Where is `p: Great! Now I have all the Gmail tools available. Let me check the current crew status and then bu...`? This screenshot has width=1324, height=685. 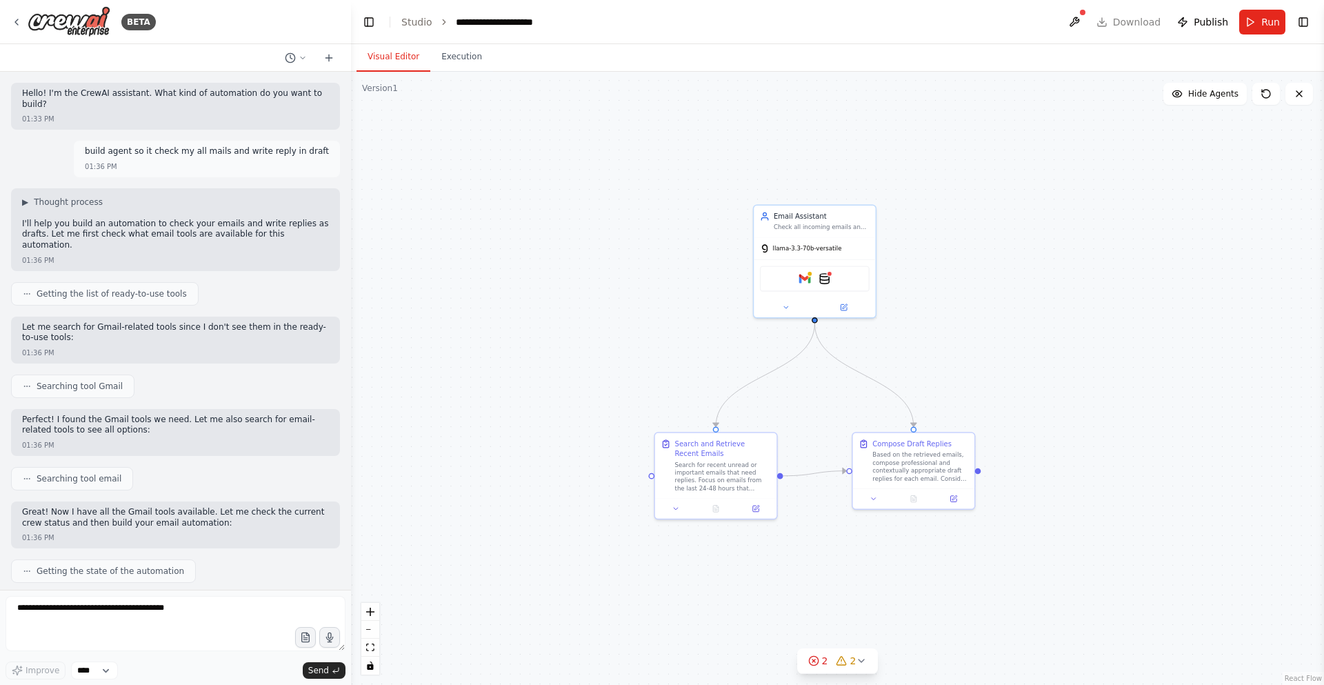 p: Great! Now I have all the Gmail tools available. Let me check the current crew status and then bu... is located at coordinates (175, 517).